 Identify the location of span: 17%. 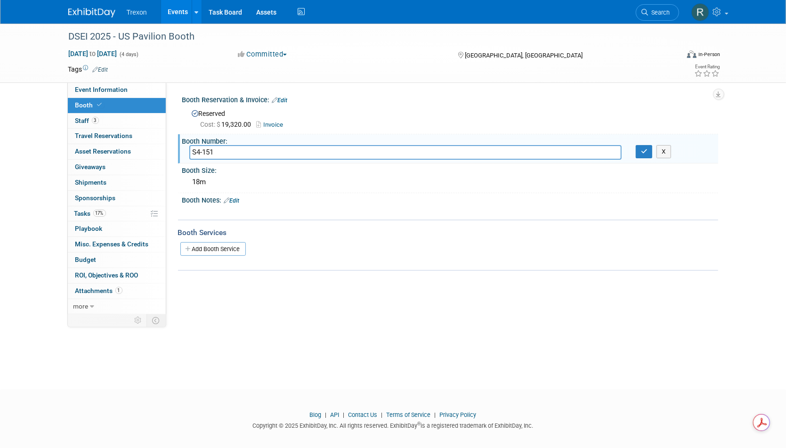
(99, 213).